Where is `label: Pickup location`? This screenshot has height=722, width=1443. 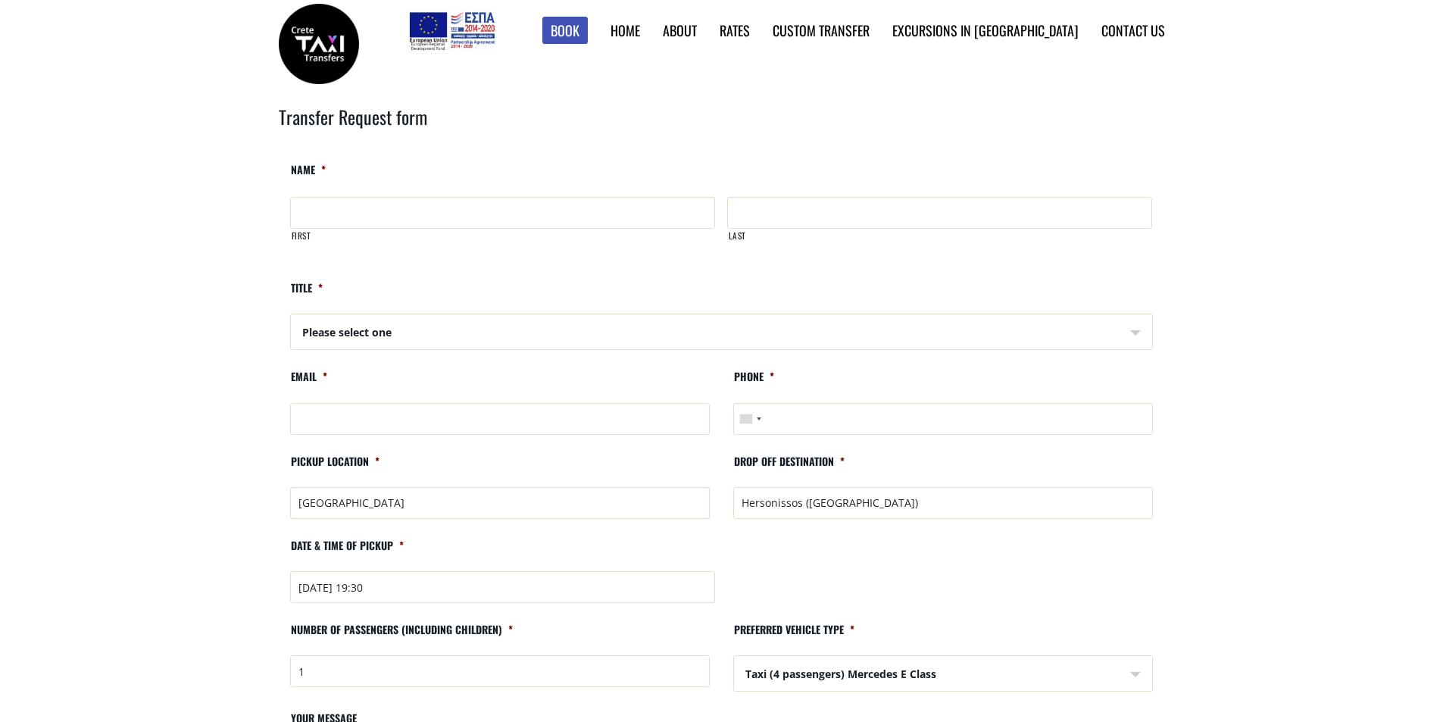 label: Pickup location is located at coordinates (335, 467).